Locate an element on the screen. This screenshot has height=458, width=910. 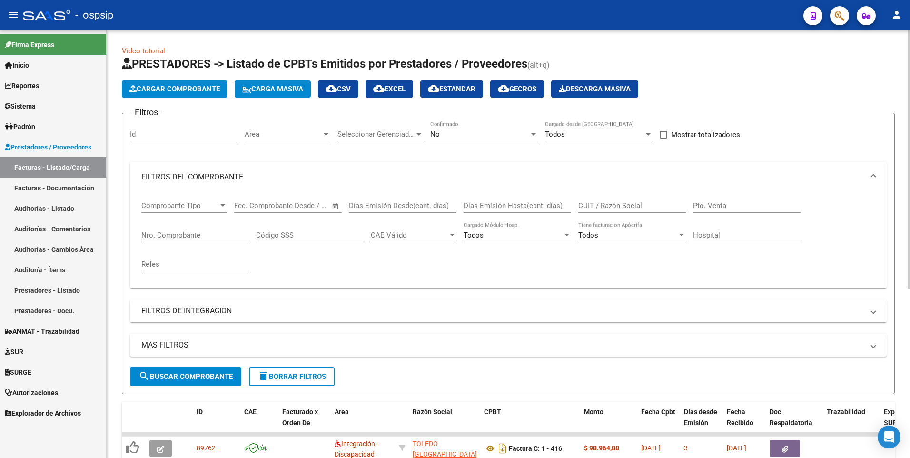
button: Cargar Comprobante is located at coordinates (175, 89).